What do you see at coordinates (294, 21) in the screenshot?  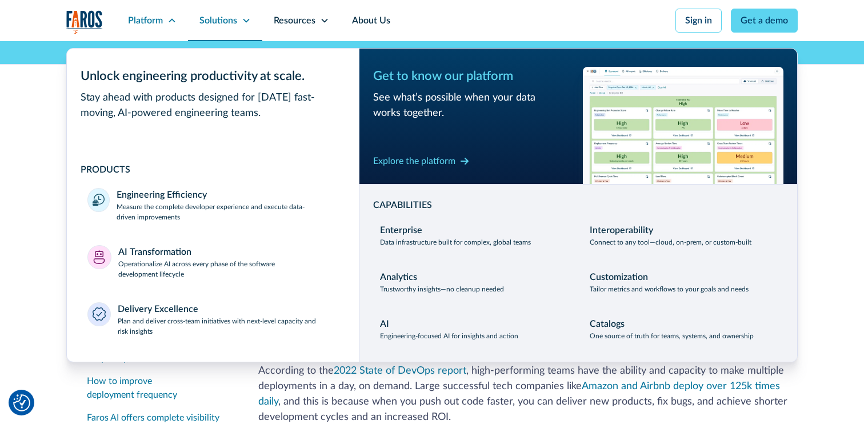 I see `div: Resources` at bounding box center [294, 21].